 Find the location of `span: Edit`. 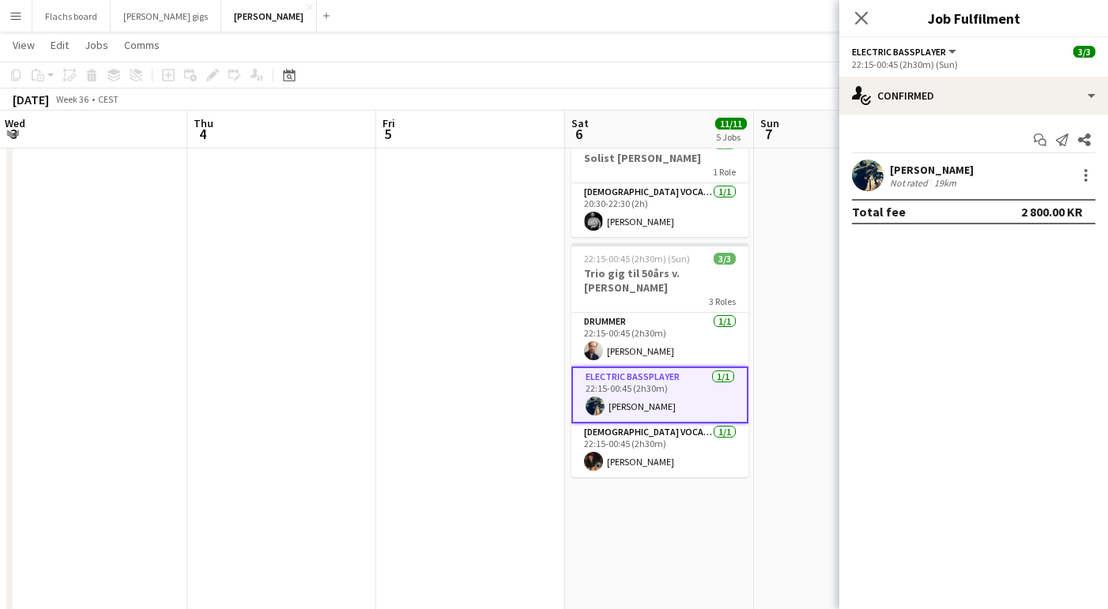

span: Edit is located at coordinates (59, 45).